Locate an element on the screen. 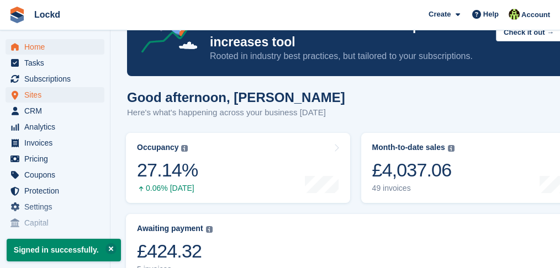  div: £4,037.06 is located at coordinates (413, 170).